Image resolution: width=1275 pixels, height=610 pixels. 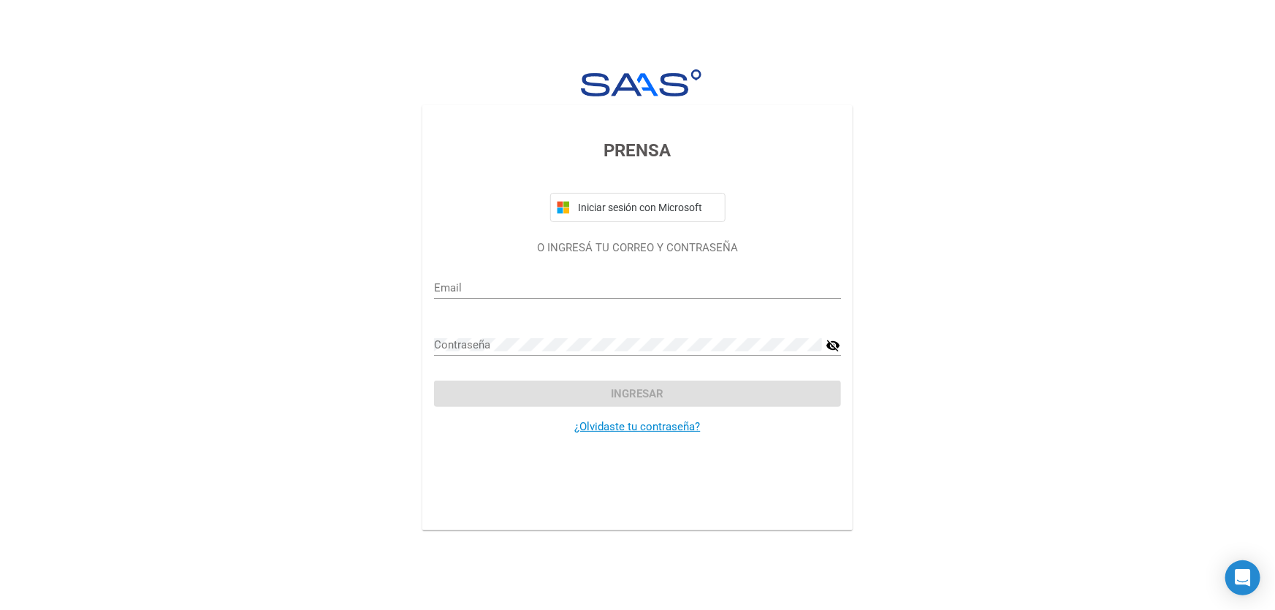 What do you see at coordinates (638, 394) in the screenshot?
I see `span: Ingresar` at bounding box center [638, 394].